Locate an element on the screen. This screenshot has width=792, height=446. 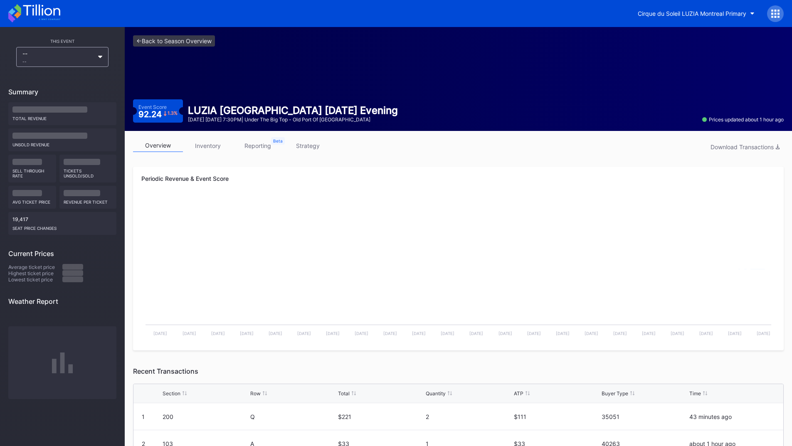
div: Prices updated about 1 hour ago is located at coordinates (743, 119).